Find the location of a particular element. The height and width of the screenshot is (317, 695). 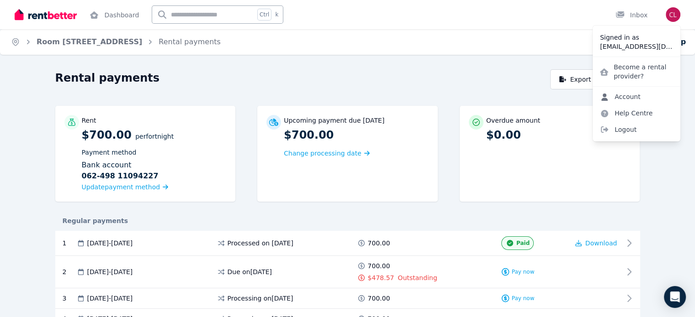

a: Help Centre is located at coordinates (626, 113).